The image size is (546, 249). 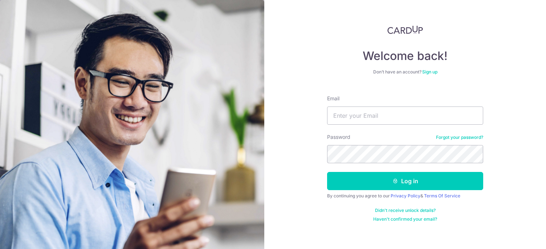 What do you see at coordinates (405, 210) in the screenshot?
I see `a: Didn't receive unlock details?` at bounding box center [405, 210].